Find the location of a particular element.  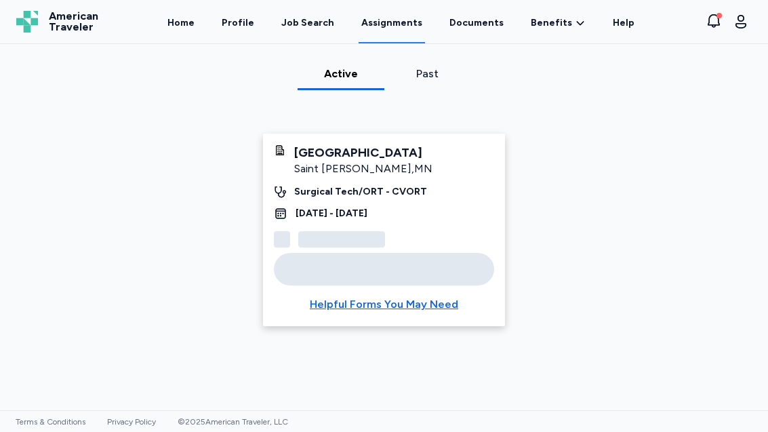

div: Past is located at coordinates (428, 74).